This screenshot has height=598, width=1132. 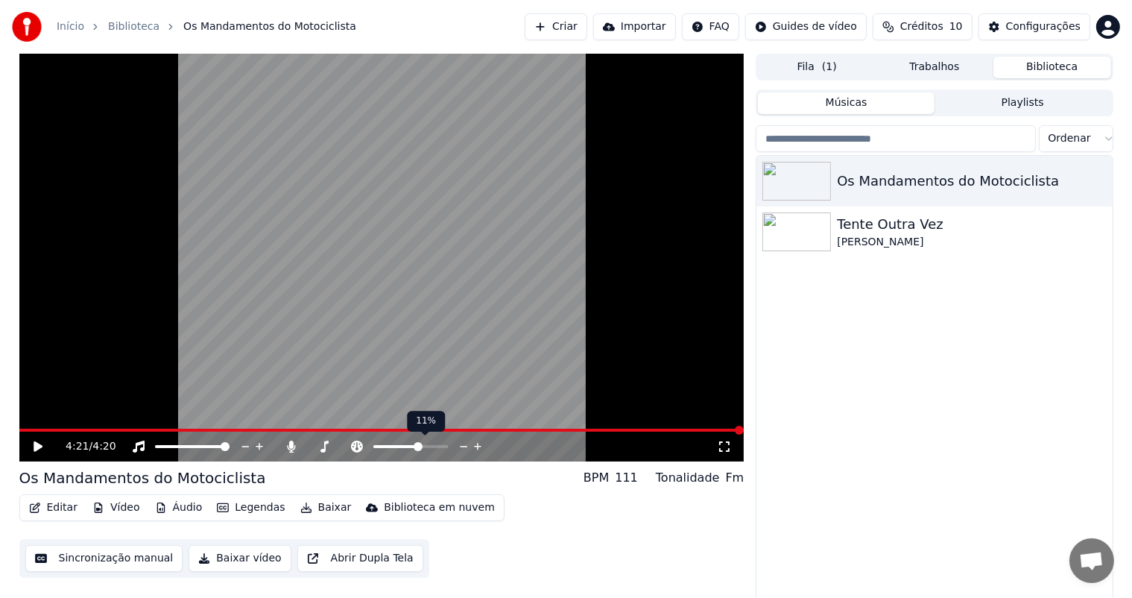 What do you see at coordinates (77, 447) in the screenshot?
I see `span: 4:21` at bounding box center [77, 447].